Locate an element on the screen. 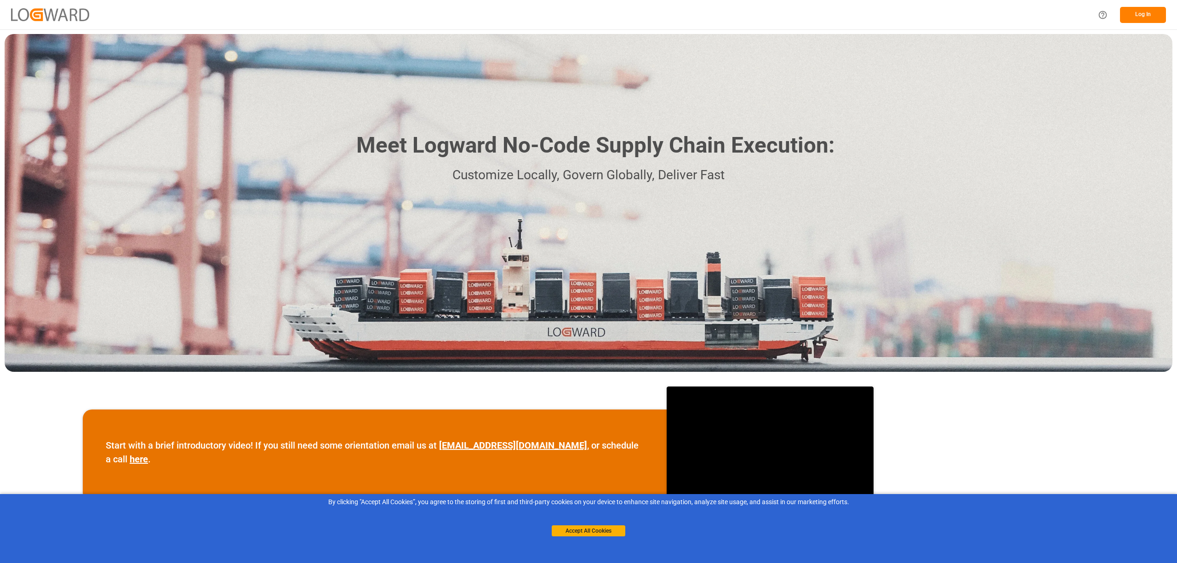 The width and height of the screenshot is (1177, 563). h1: Meet Logward No-Code Supply Chain Execution: is located at coordinates (595, 145).